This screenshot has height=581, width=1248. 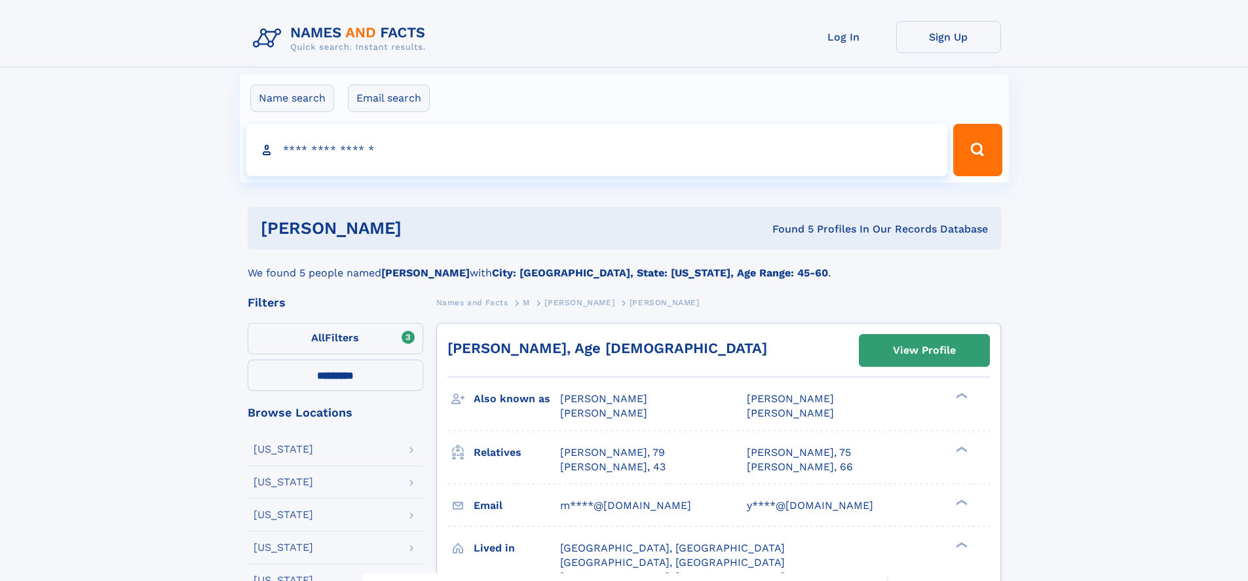 I want to click on div: Found 5 Profiles In Our Records Database, so click(x=787, y=229).